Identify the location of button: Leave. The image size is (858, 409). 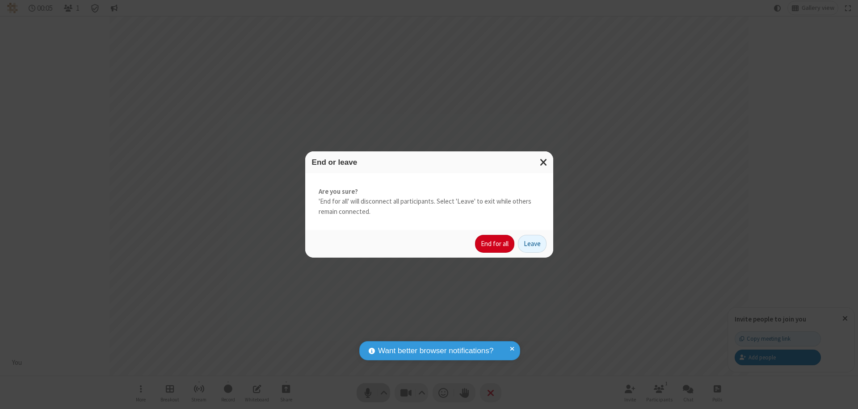
(532, 244).